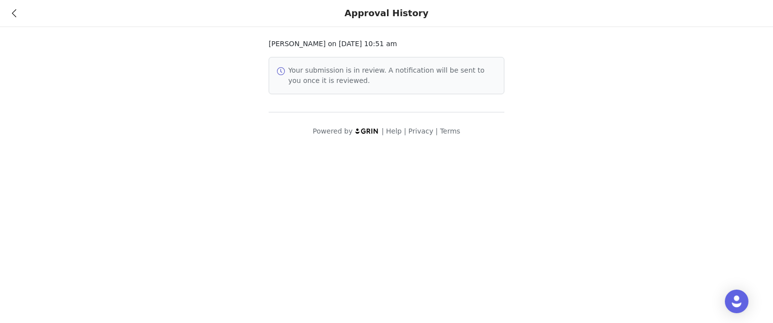 The image size is (773, 323). Describe the element at coordinates (392, 76) in the screenshot. I see `p: Your submission is in review. A notification will be sent to you once it is reviewed.` at that location.